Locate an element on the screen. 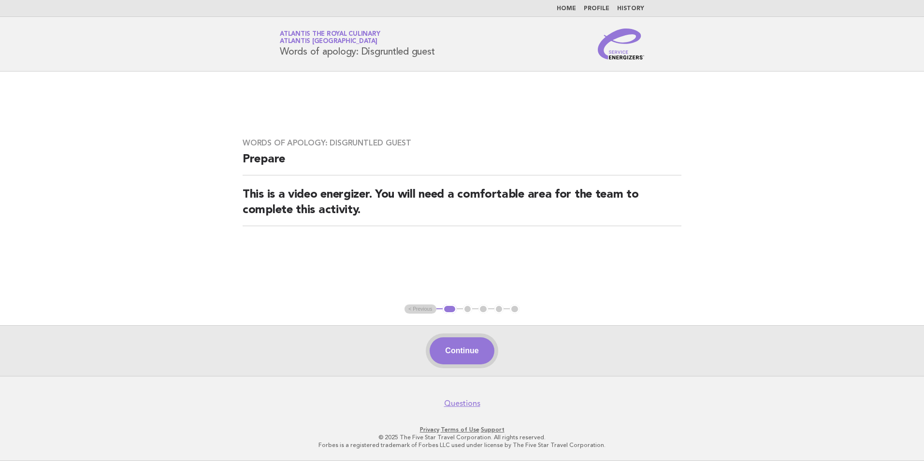  p: © 2025 The Five Star Travel Corporation. All rights reserved. is located at coordinates (462, 437).